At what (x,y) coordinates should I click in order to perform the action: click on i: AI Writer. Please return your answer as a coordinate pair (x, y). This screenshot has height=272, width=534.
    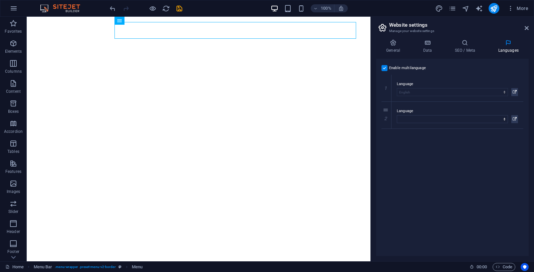
    Looking at the image, I should click on (479, 8).